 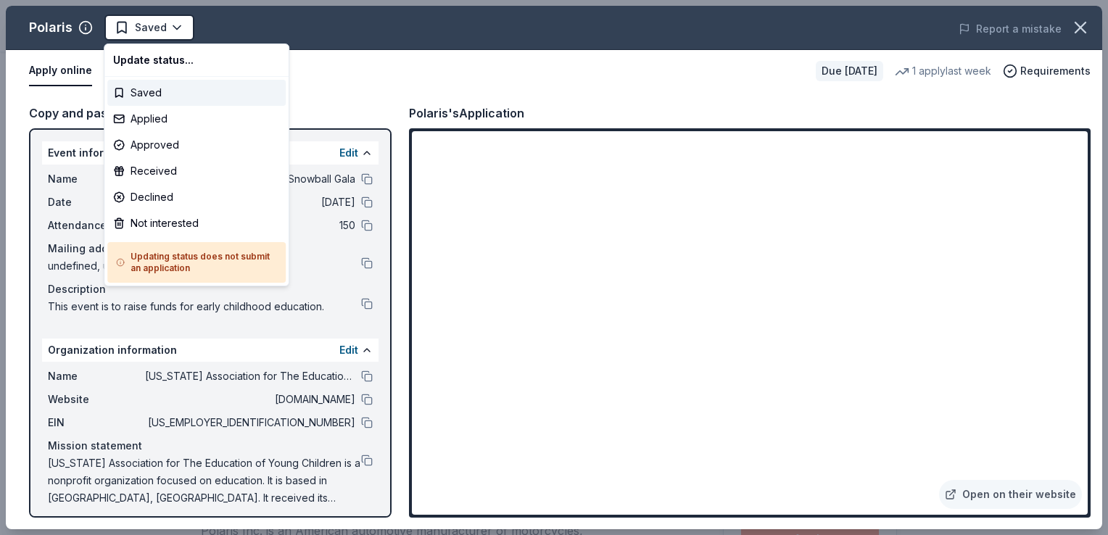 What do you see at coordinates (197, 119) in the screenshot?
I see `div: Applied` at bounding box center [197, 119].